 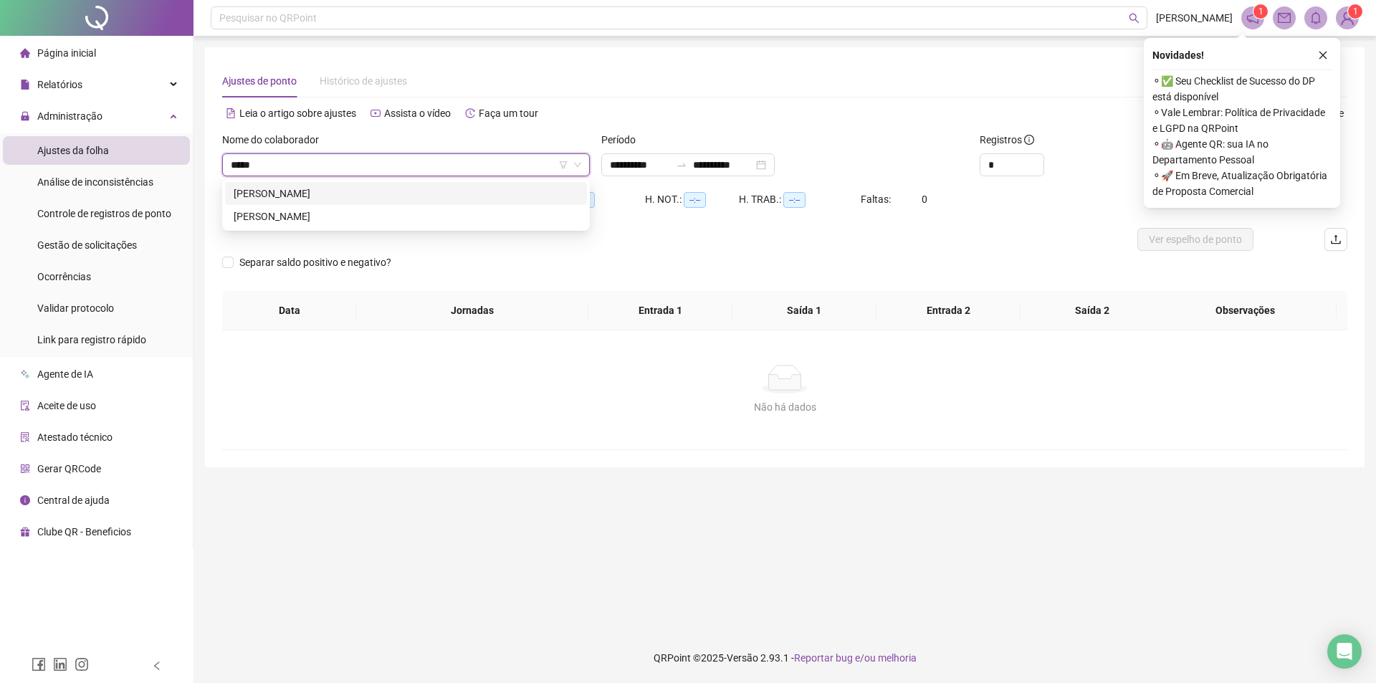 What do you see at coordinates (25, 532) in the screenshot?
I see `span: gift` at bounding box center [25, 532].